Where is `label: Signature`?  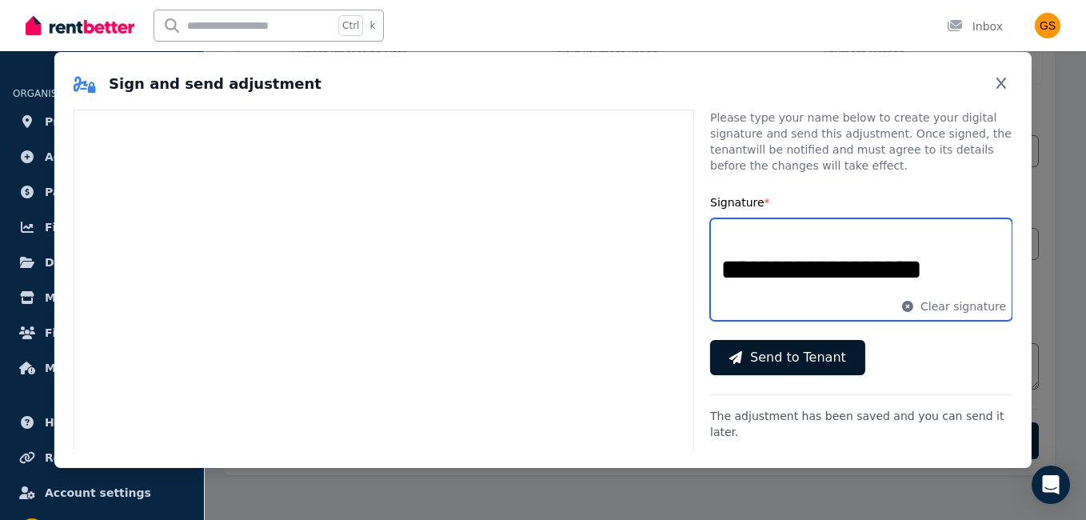
label: Signature is located at coordinates (740, 202).